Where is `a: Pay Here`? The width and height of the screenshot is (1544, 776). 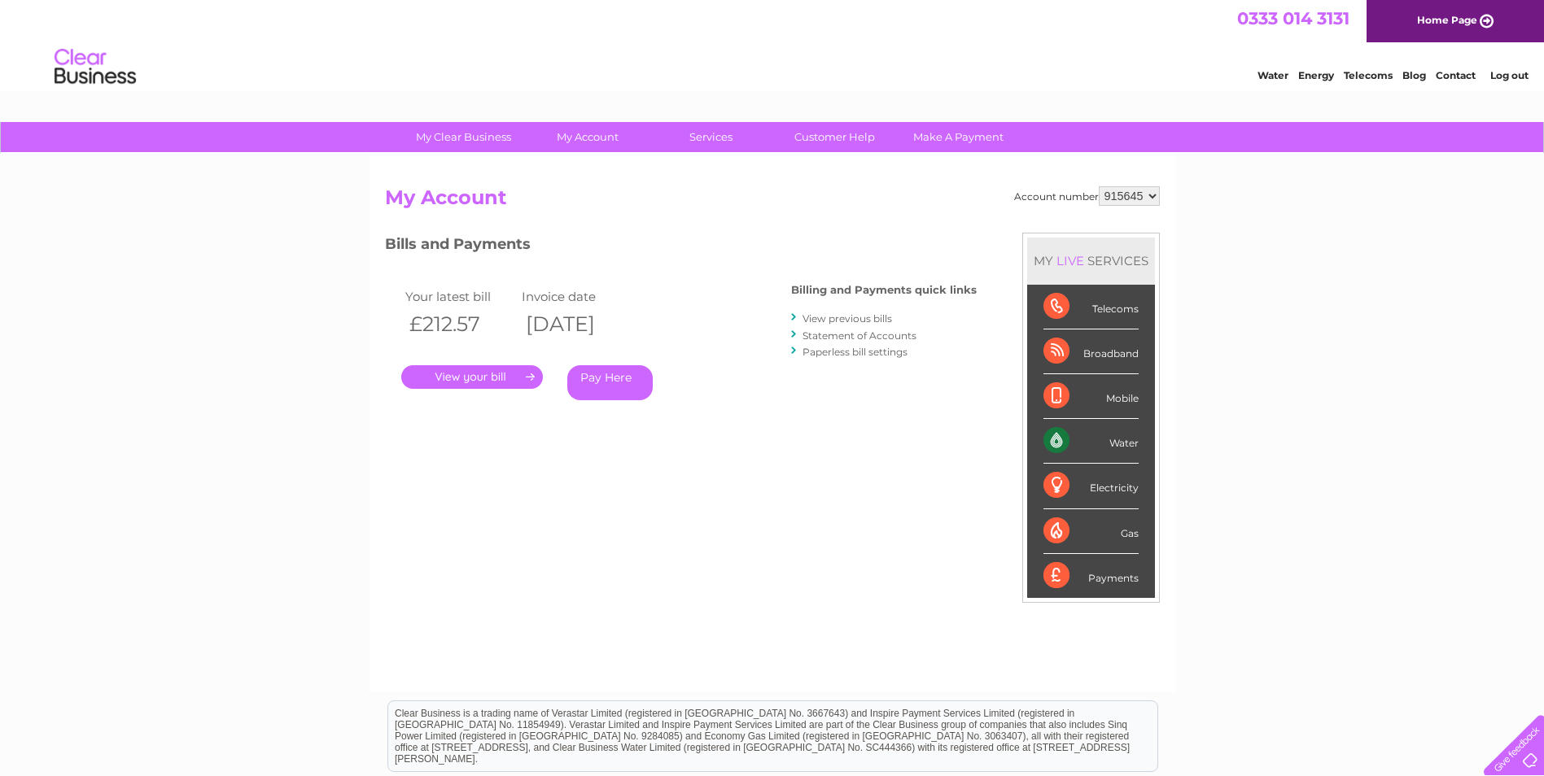
a: Pay Here is located at coordinates (609, 382).